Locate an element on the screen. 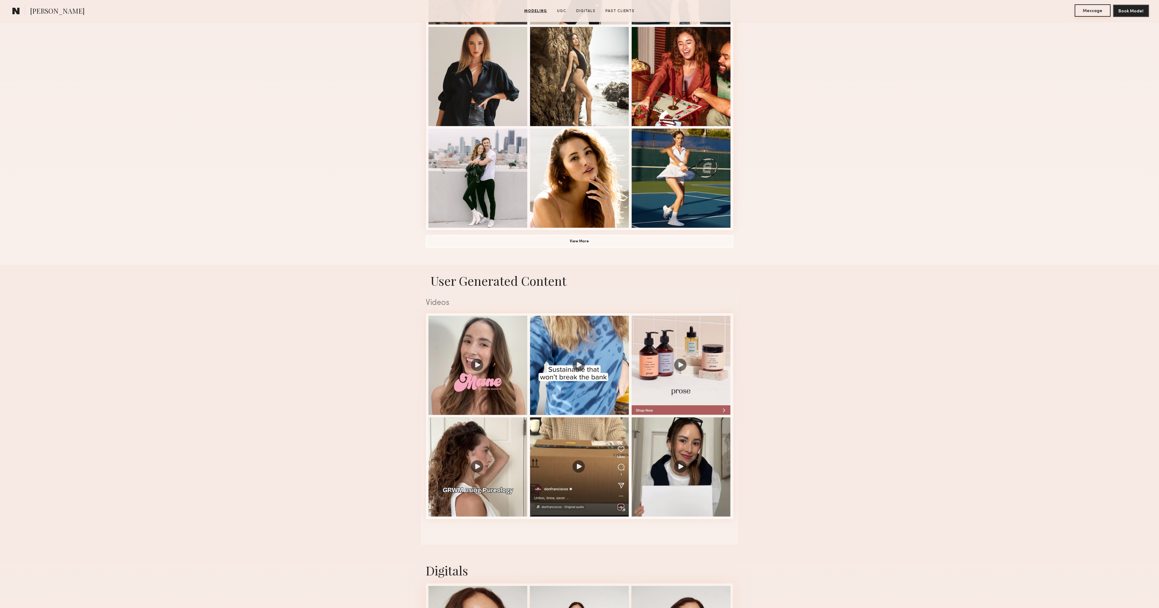 The image size is (1159, 608). a: Book Model is located at coordinates (1131, 11).